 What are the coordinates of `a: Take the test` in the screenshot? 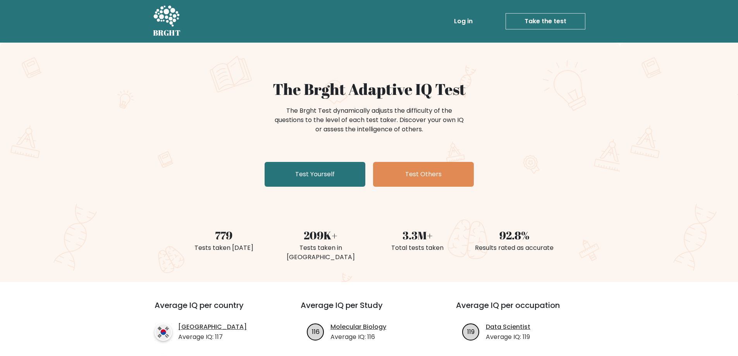 It's located at (545, 21).